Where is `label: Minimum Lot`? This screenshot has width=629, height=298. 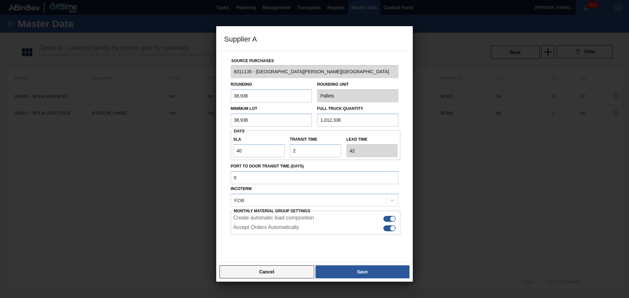 label: Minimum Lot is located at coordinates (244, 109).